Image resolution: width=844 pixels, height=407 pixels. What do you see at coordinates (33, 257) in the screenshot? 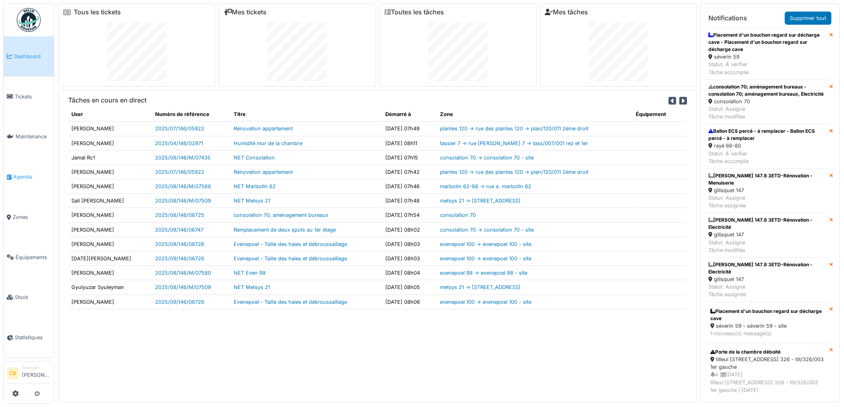
I see `span: Équipements` at bounding box center [33, 257].